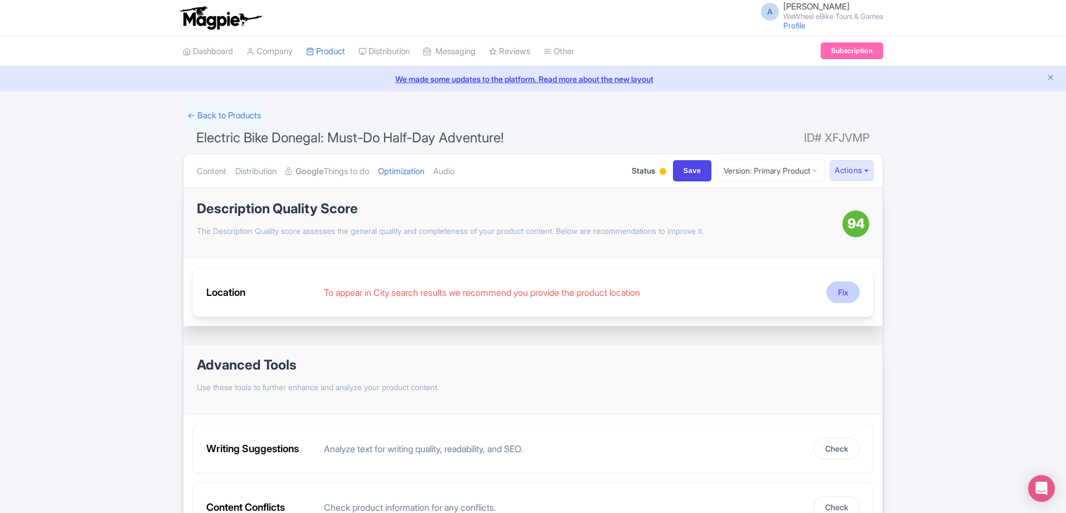 This screenshot has width=1066, height=513. Describe the element at coordinates (1042, 488) in the screenshot. I see `div: Open Intercom Messenger` at that location.